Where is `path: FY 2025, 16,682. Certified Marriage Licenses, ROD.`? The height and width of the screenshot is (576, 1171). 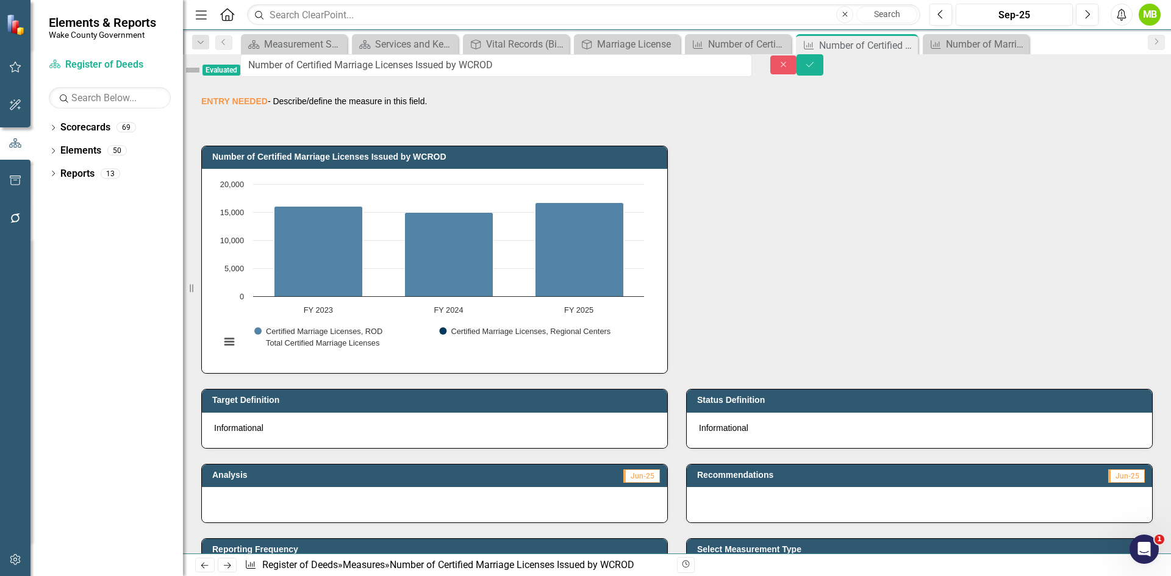 path: FY 2025, 16,682. Certified Marriage Licenses, ROD. is located at coordinates (579, 250).